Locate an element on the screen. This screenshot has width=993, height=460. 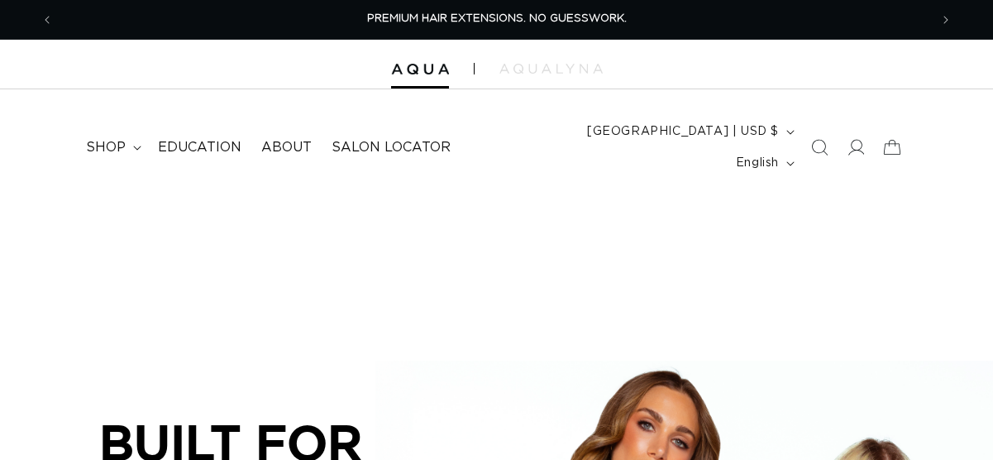
summary: Search is located at coordinates (820, 147).